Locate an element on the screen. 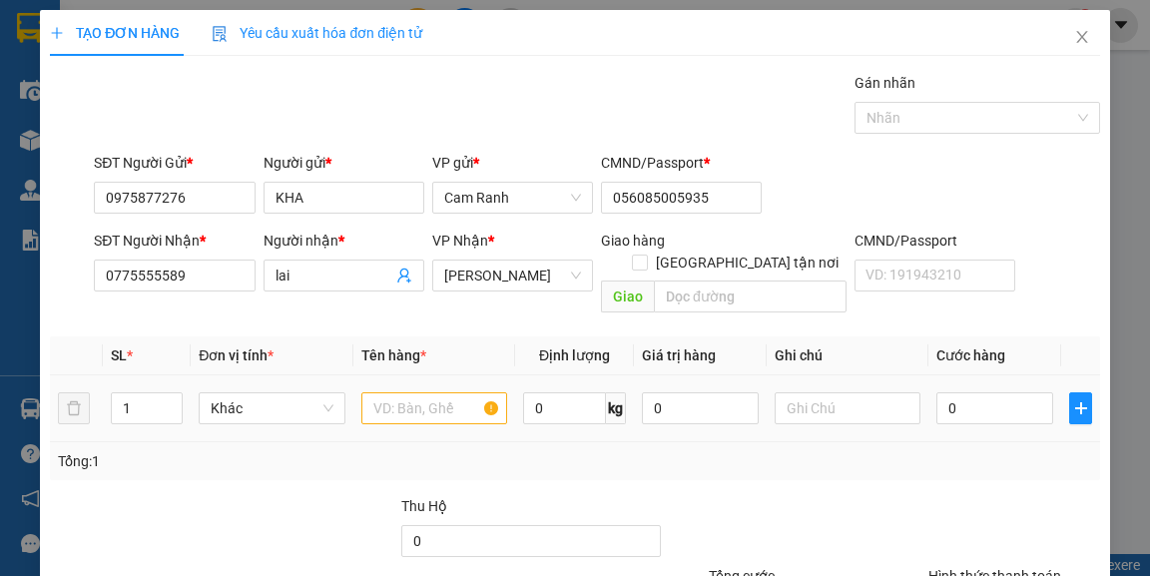 This screenshot has width=1150, height=576. span: Tên hàng is located at coordinates (393, 355).